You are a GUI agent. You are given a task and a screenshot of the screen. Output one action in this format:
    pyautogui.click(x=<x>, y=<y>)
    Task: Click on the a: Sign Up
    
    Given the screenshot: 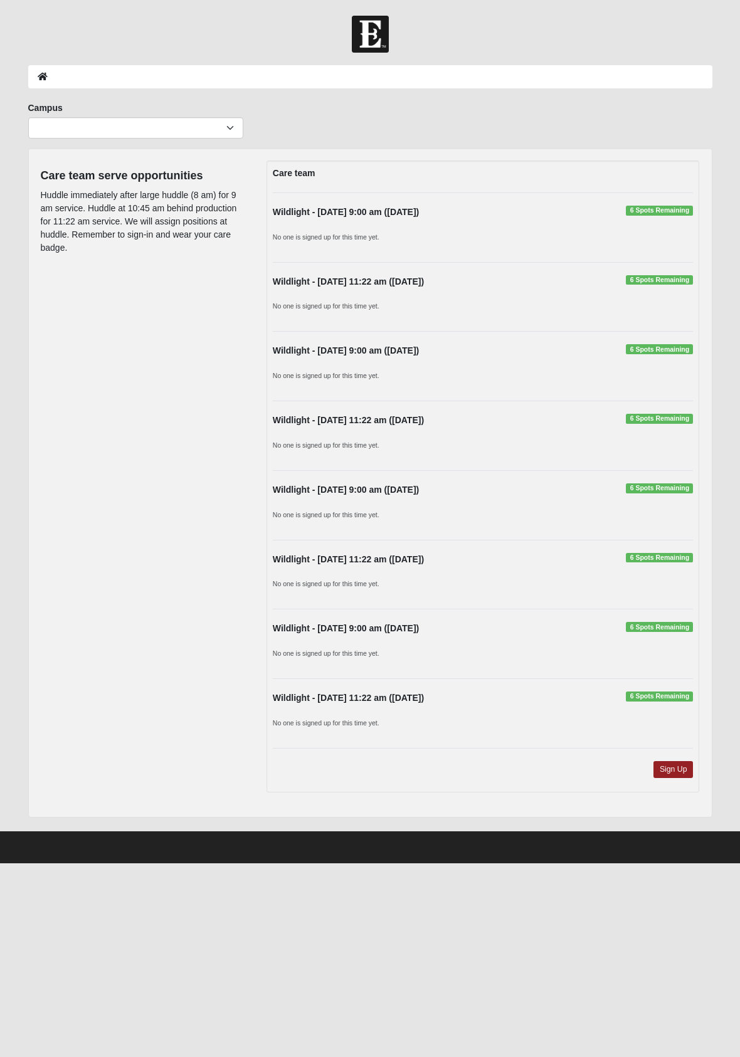 What is the action you would take?
    pyautogui.click(x=673, y=769)
    